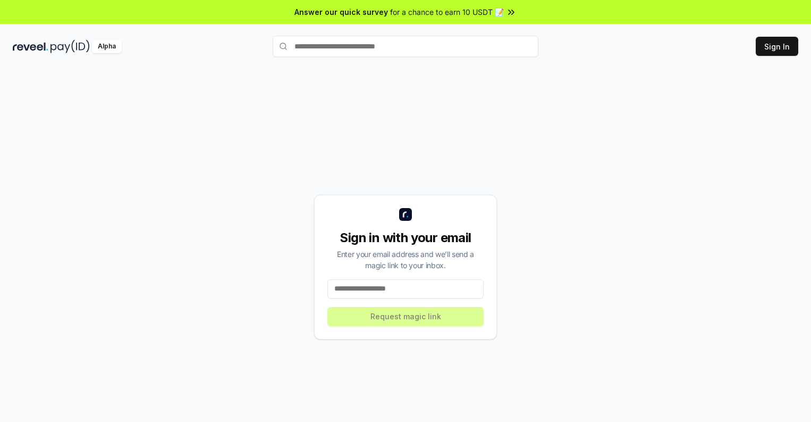 The width and height of the screenshot is (811, 422). Describe the element at coordinates (447, 12) in the screenshot. I see `span: for a chance to earn 10 USDT 📝` at that location.